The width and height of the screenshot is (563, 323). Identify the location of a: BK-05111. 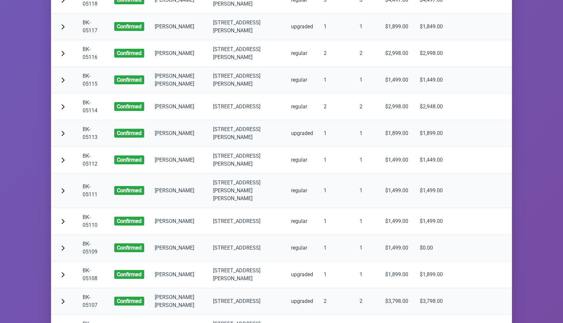
(90, 190).